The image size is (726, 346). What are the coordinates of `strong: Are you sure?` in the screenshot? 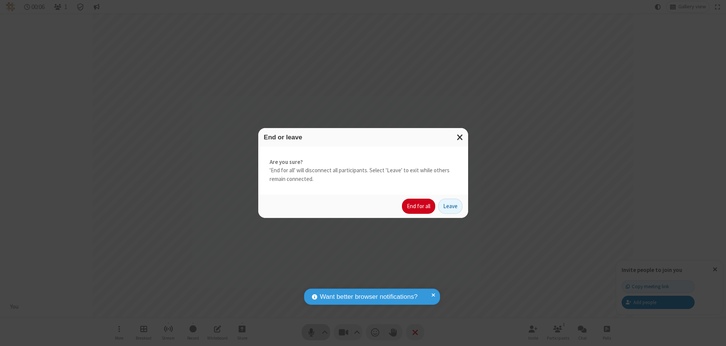 It's located at (363, 162).